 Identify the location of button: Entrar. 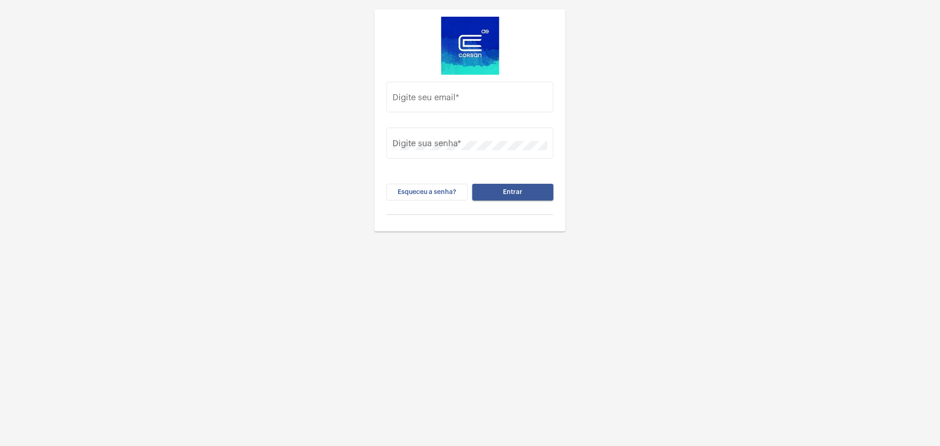
(513, 192).